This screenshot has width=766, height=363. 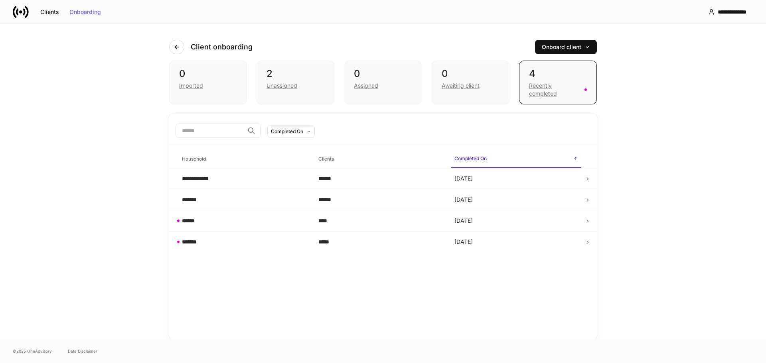 What do you see at coordinates (49, 12) in the screenshot?
I see `div: Clients` at bounding box center [49, 12].